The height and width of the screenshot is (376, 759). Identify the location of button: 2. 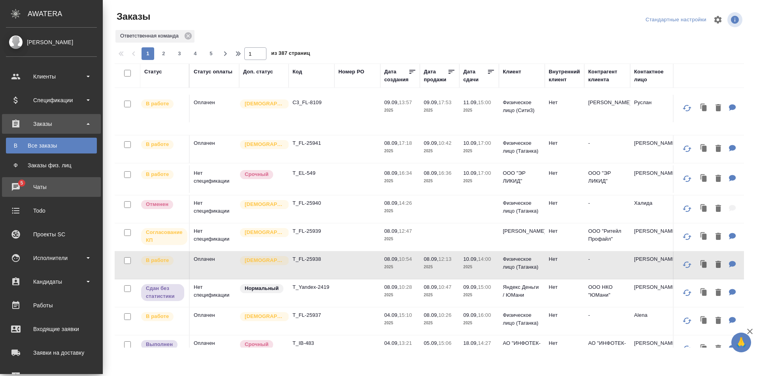
(164, 54).